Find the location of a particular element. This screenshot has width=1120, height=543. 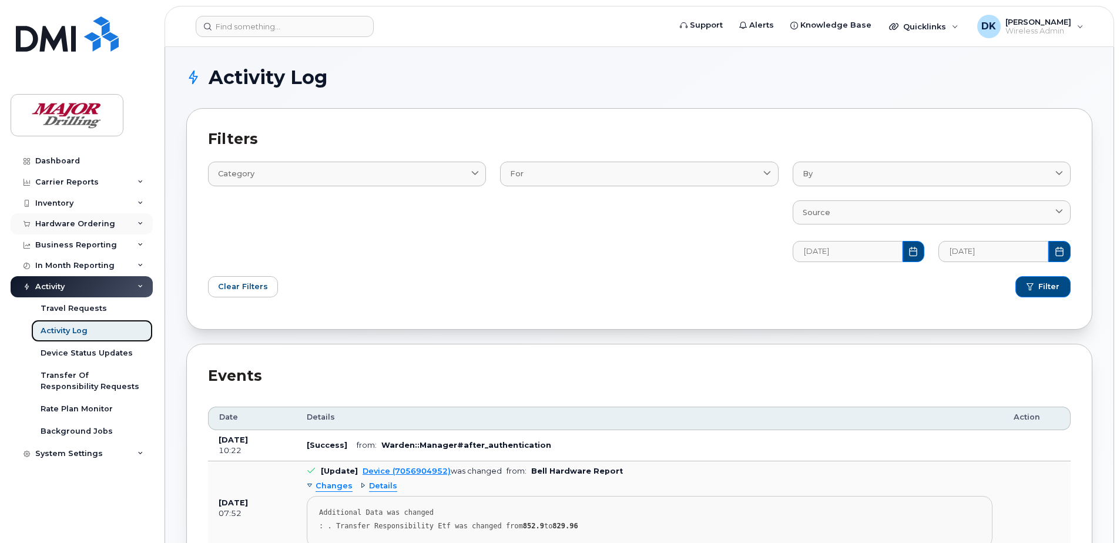

button: Clear Filters is located at coordinates (243, 287).